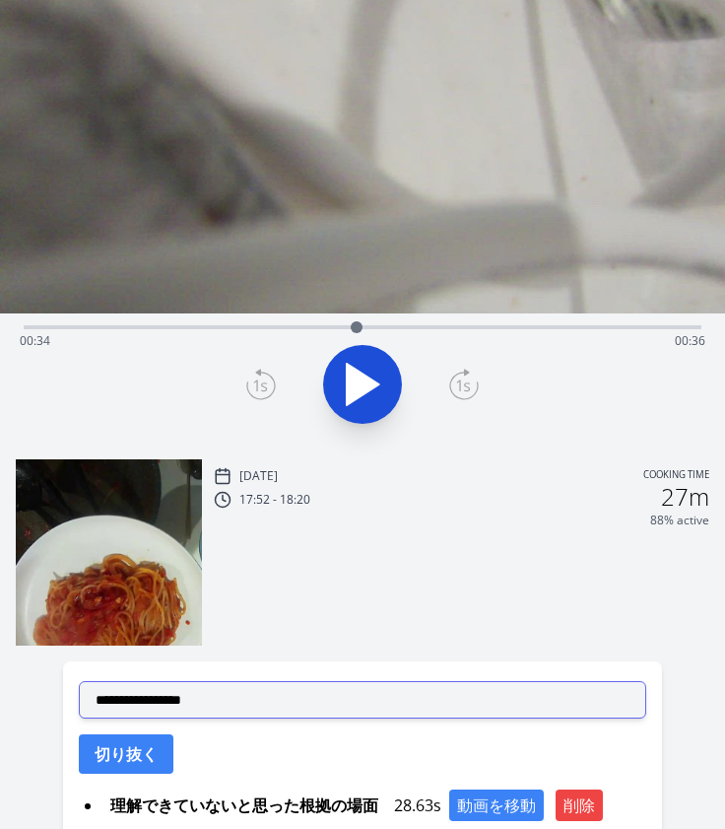 Image resolution: width=725 pixels, height=829 pixels. What do you see at coordinates (108, 552) in the screenshot?
I see `img: 250812085335_thumb.jpeg` at bounding box center [108, 552].